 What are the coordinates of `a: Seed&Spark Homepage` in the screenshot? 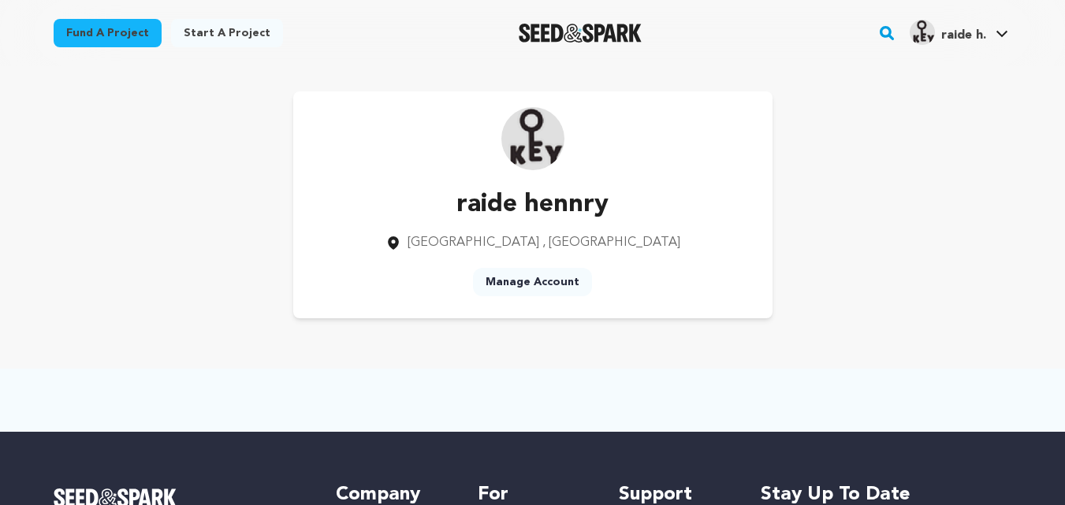 It's located at (580, 33).